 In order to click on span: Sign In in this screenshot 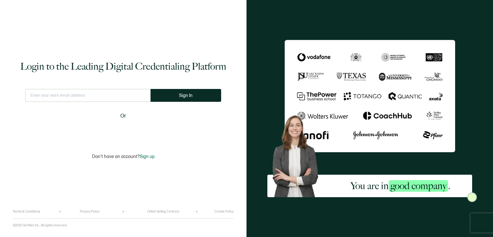, I will do `click(186, 95)`.